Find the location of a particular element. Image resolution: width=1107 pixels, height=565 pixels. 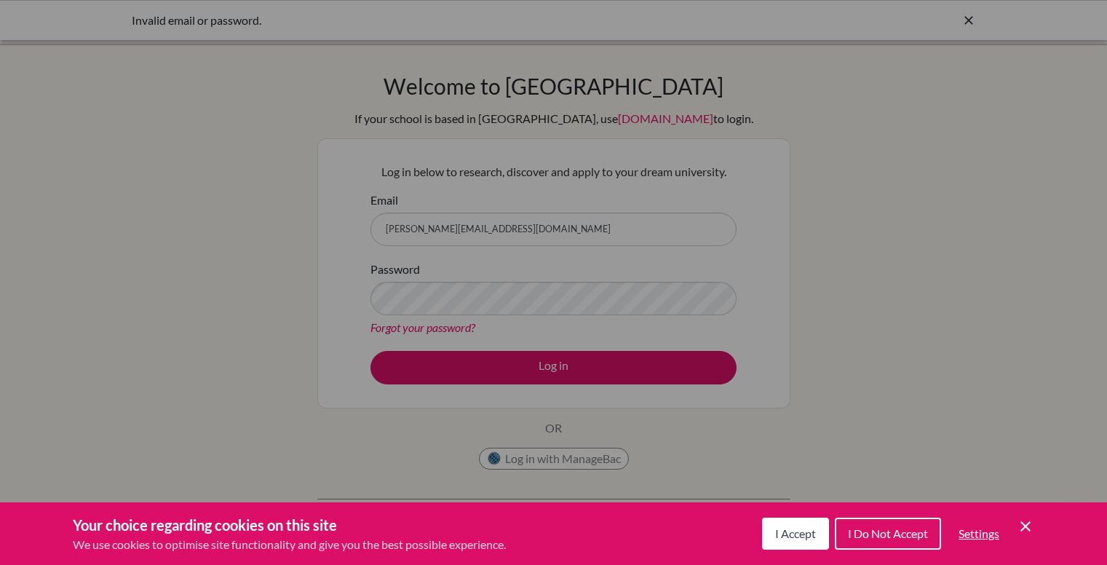

button: I Accept is located at coordinates (795, 533).